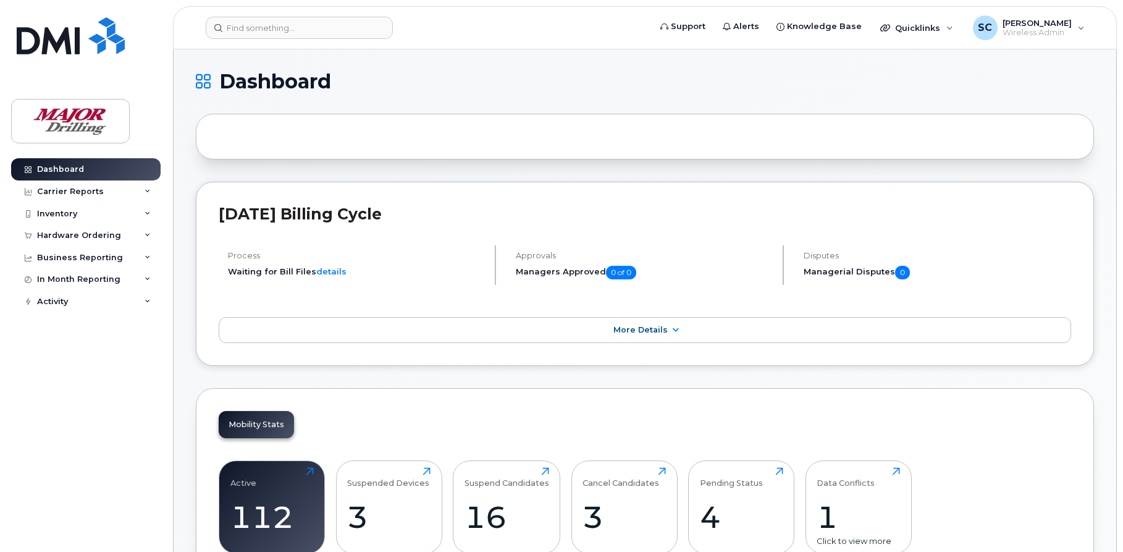 The width and height of the screenshot is (1123, 552). I want to click on a: Suspended Devices3, so click(389, 507).